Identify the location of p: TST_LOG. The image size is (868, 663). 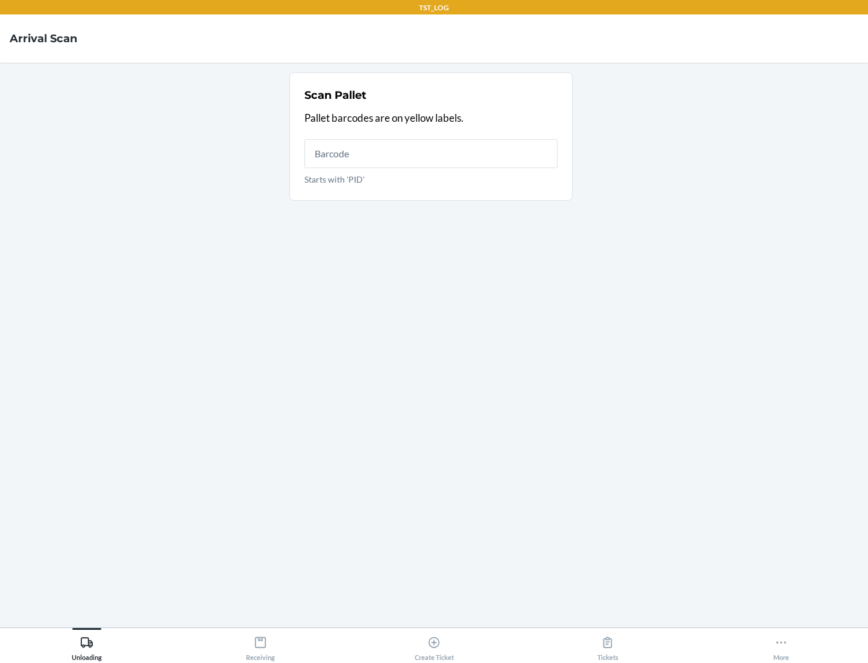
(434, 8).